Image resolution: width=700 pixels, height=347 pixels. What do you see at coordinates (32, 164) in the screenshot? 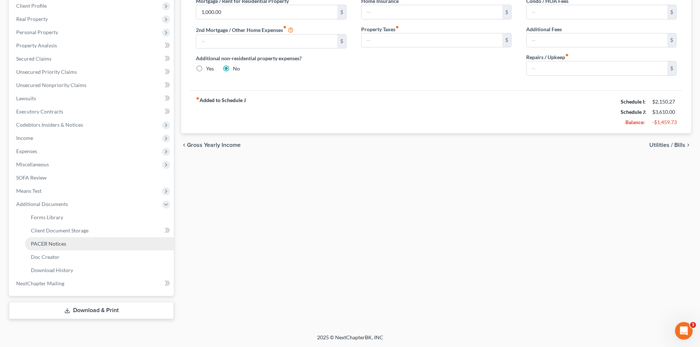
I see `span: Miscellaneous` at bounding box center [32, 164].